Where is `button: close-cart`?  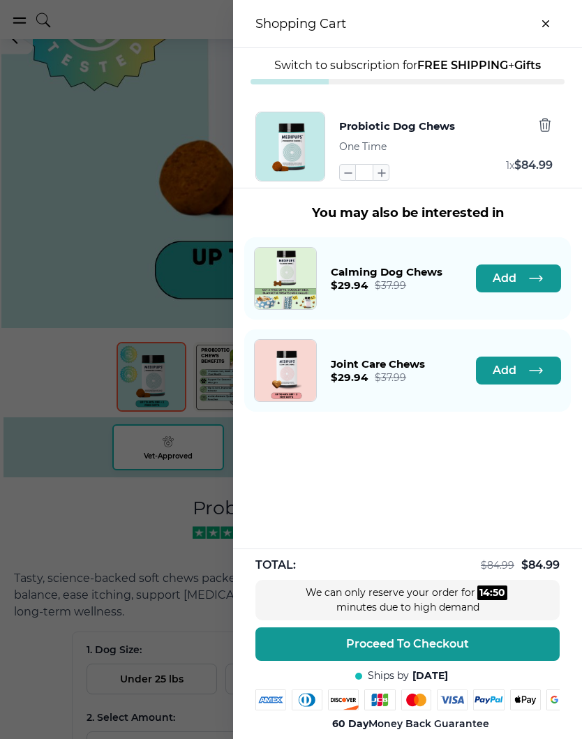 button: close-cart is located at coordinates (546, 24).